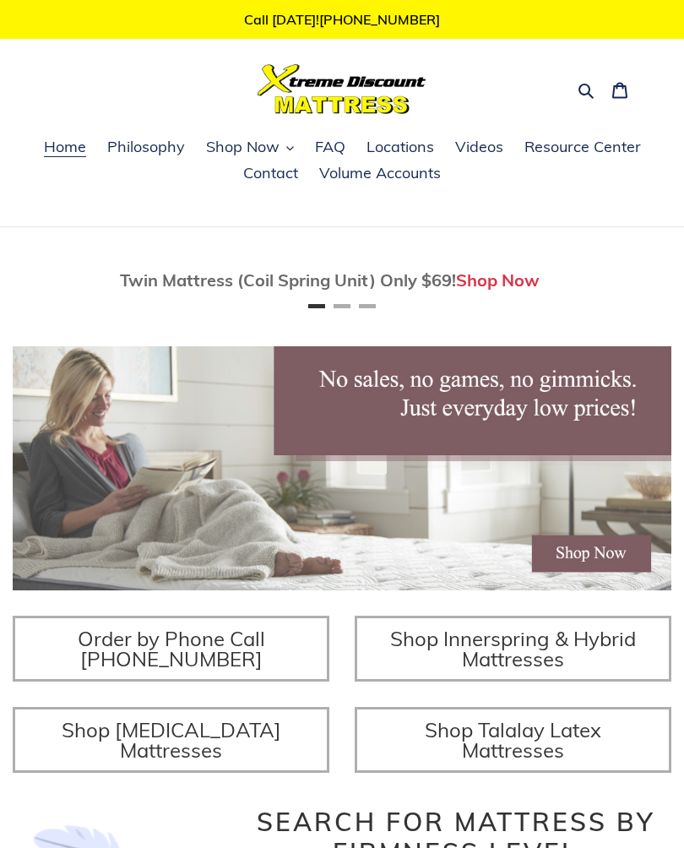  Describe the element at coordinates (317, 306) in the screenshot. I see `button: Page 1` at that location.